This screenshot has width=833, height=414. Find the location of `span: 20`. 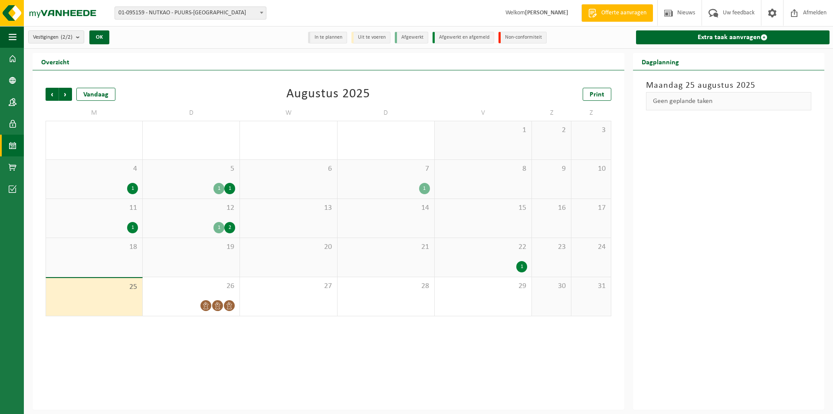

span: 20 is located at coordinates (288, 247).